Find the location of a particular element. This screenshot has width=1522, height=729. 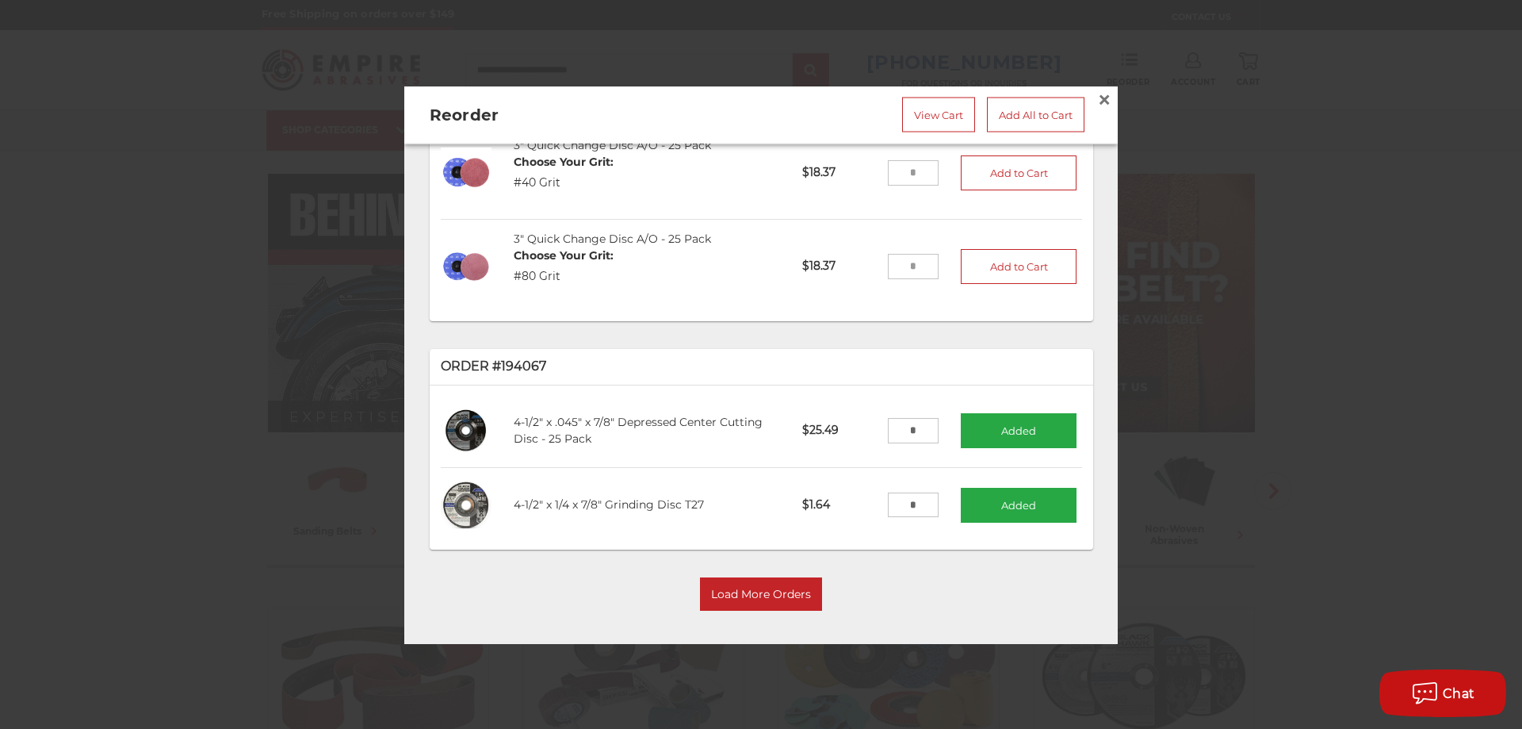

button: Load More Orders is located at coordinates (761, 595).